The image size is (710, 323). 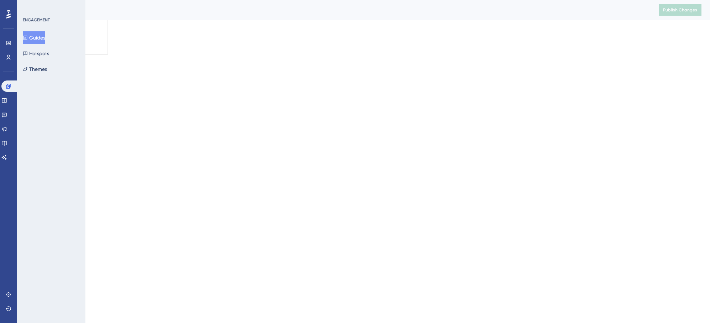 I want to click on button: Guides, so click(x=34, y=38).